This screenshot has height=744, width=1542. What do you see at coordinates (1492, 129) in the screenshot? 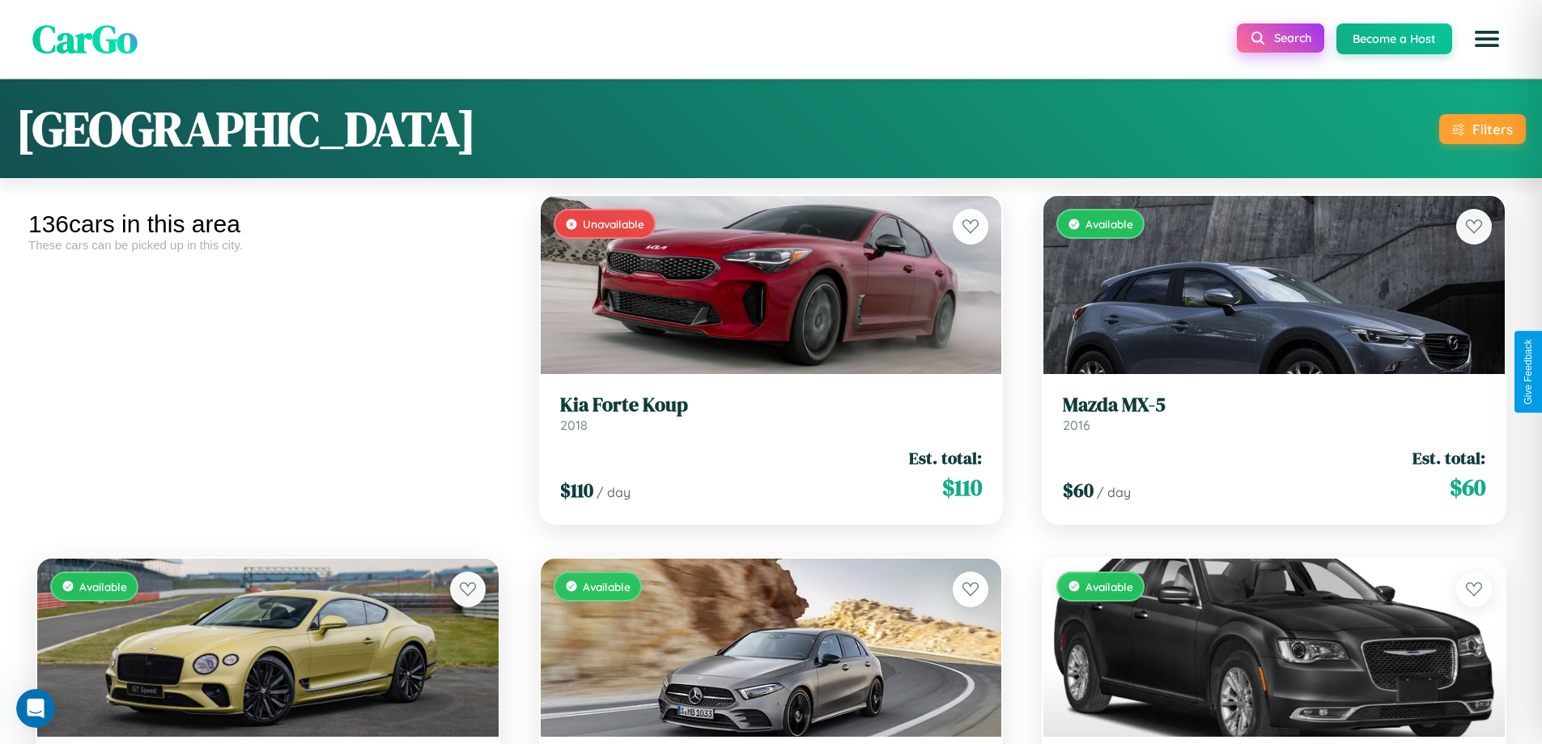
I see `div: Filters` at bounding box center [1492, 129].